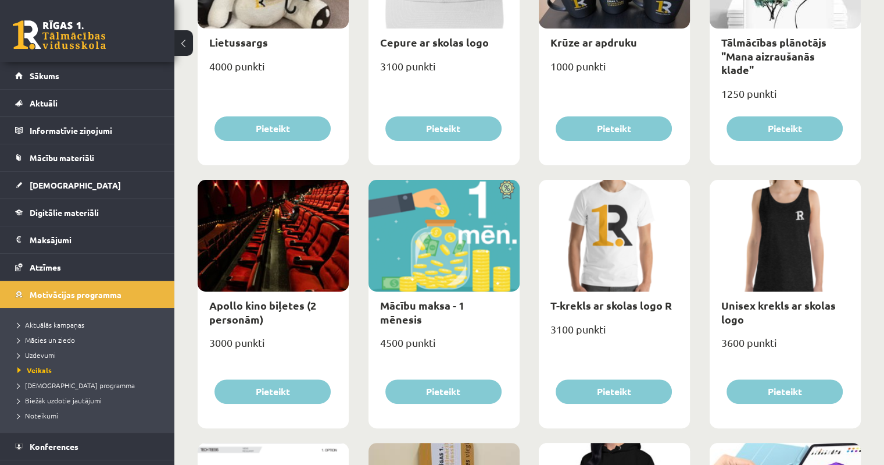 The image size is (884, 465). Describe the element at coordinates (786, 98) in the screenshot. I see `div: 1250 punkti` at that location.